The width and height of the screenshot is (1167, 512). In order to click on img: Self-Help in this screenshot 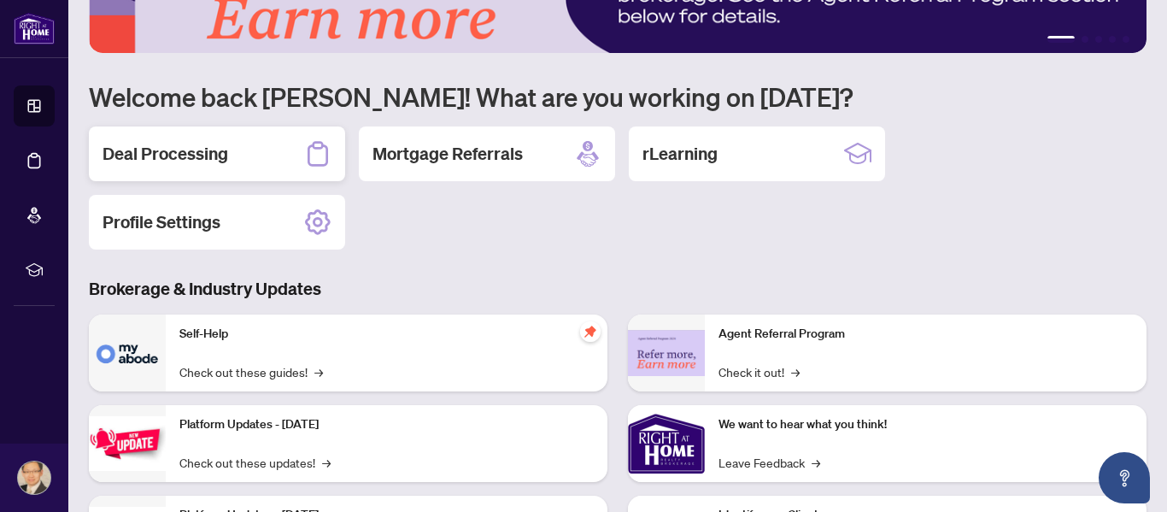, I will do `click(127, 353)`.